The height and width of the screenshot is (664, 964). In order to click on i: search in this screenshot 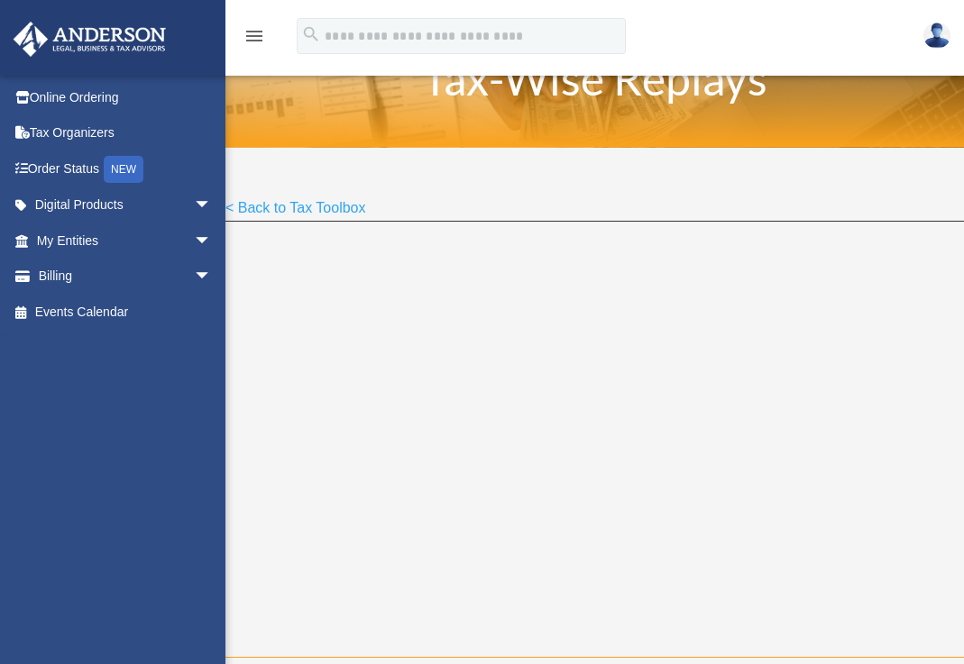, I will do `click(311, 34)`.